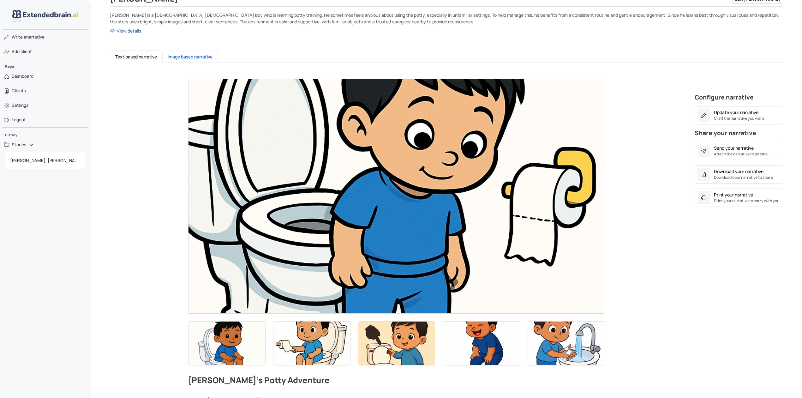 The width and height of the screenshot is (802, 398). I want to click on button: Text based narrative, so click(136, 56).